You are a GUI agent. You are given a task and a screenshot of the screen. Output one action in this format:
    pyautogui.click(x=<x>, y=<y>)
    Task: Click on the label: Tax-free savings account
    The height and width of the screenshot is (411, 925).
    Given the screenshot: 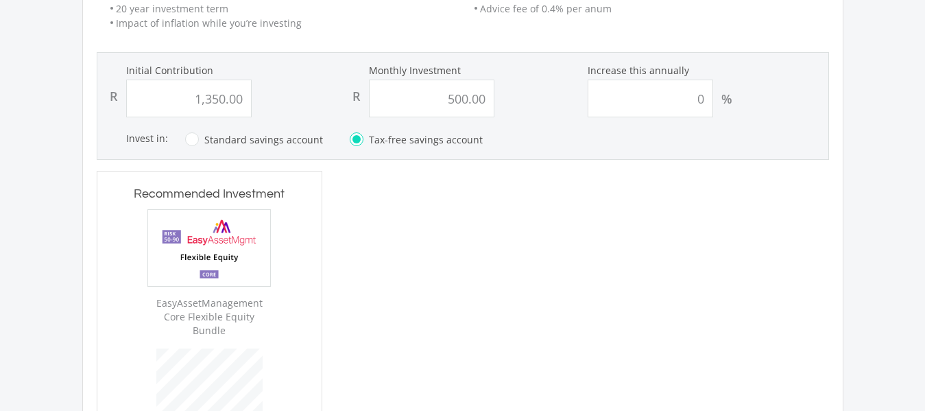 What is the action you would take?
    pyautogui.click(x=416, y=139)
    